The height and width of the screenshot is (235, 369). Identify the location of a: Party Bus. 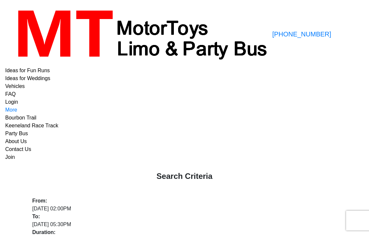
(16, 133).